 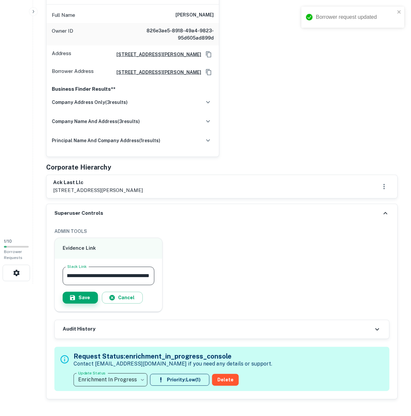 What do you see at coordinates (222, 232) in the screenshot?
I see `h6: ADMIN TOOLS` at bounding box center [222, 232].